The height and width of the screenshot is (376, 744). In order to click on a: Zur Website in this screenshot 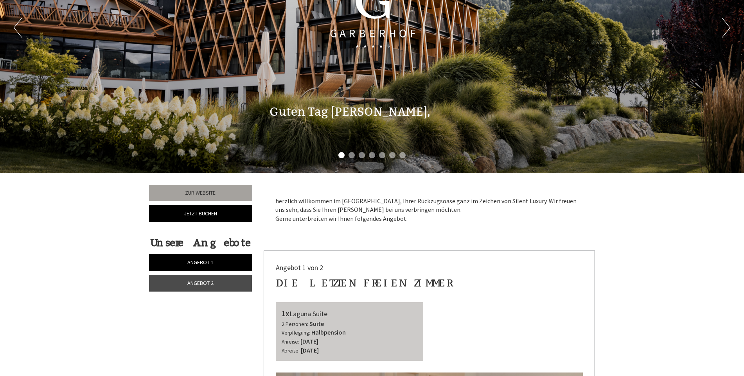, I will do `click(200, 193)`.